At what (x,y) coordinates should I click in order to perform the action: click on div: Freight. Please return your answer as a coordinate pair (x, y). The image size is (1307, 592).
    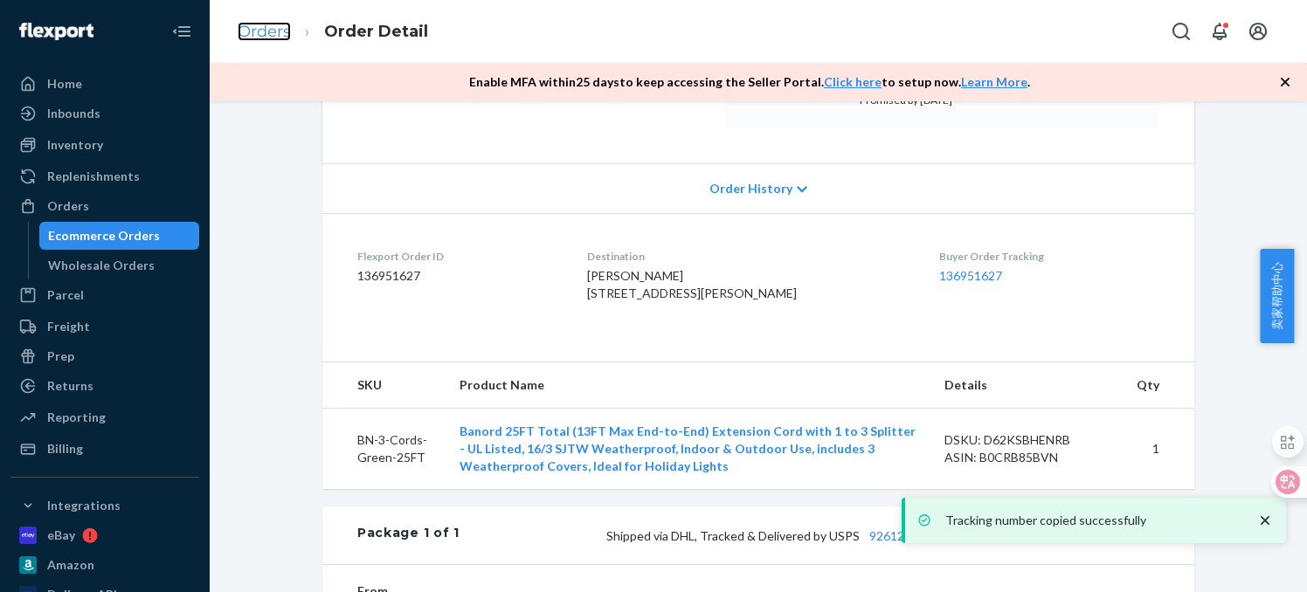
    Looking at the image, I should click on (68, 327).